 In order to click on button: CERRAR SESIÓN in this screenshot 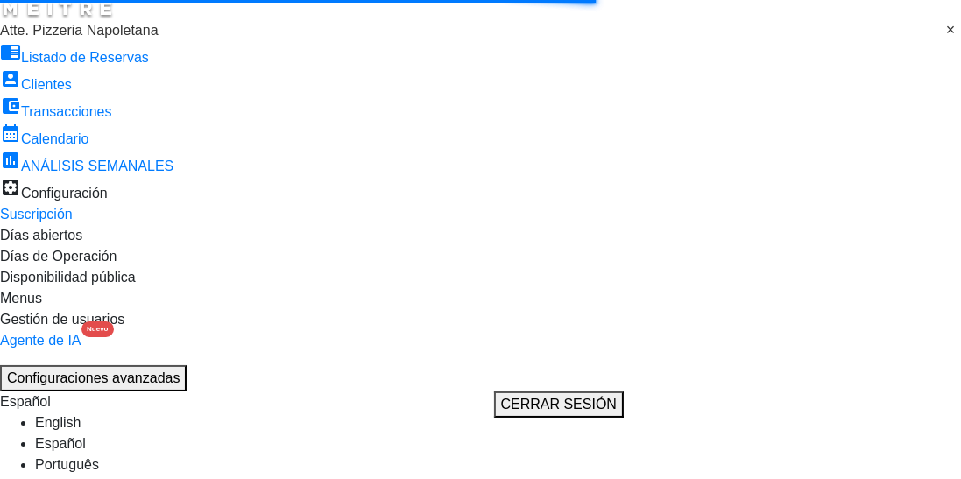, I will do `click(559, 405)`.